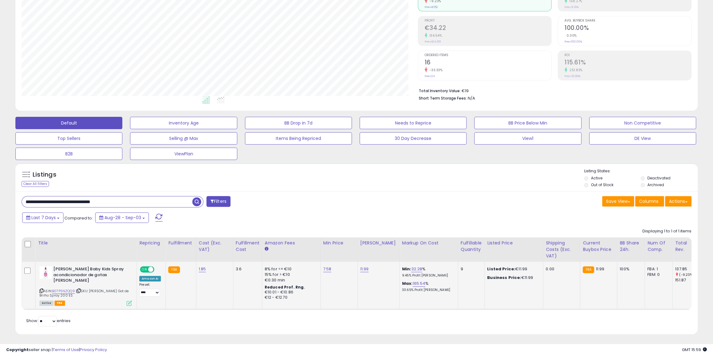 The image size is (713, 356). Describe the element at coordinates (573, 42) in the screenshot. I see `small: Prev: 100.00%` at that location.